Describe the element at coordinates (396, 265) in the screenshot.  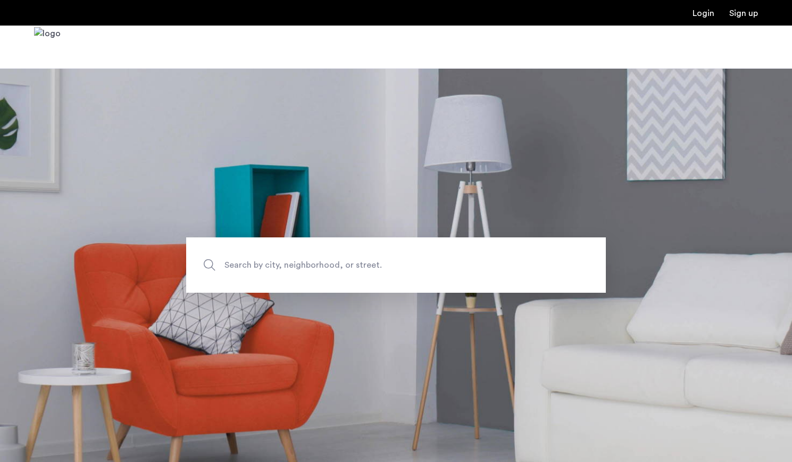
I see `input: Apartment Search` at that location.